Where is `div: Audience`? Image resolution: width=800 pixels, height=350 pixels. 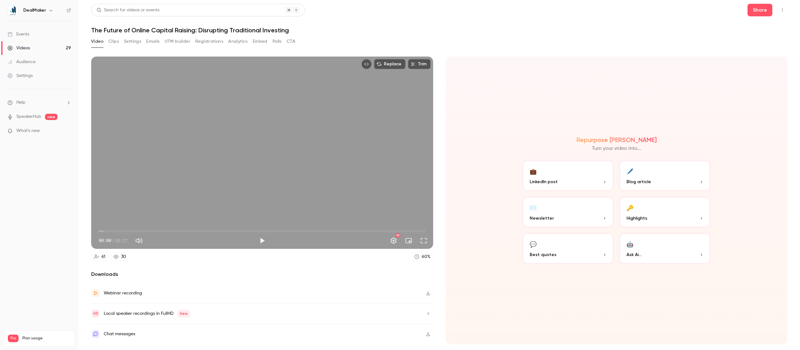
div: Audience is located at coordinates (21, 62).